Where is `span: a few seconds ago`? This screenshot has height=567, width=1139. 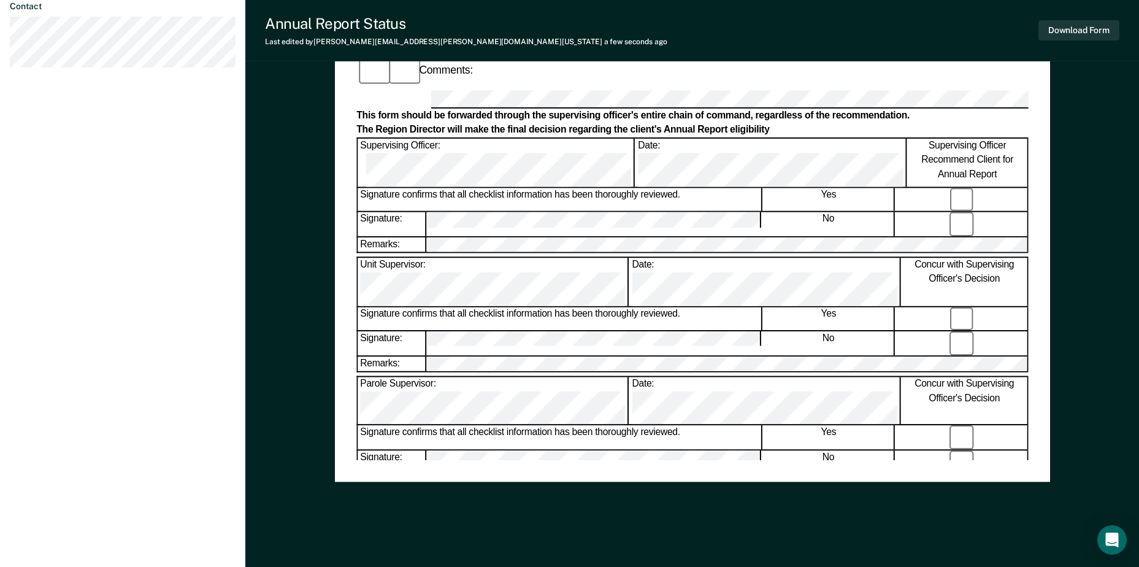
span: a few seconds ago is located at coordinates (635, 42).